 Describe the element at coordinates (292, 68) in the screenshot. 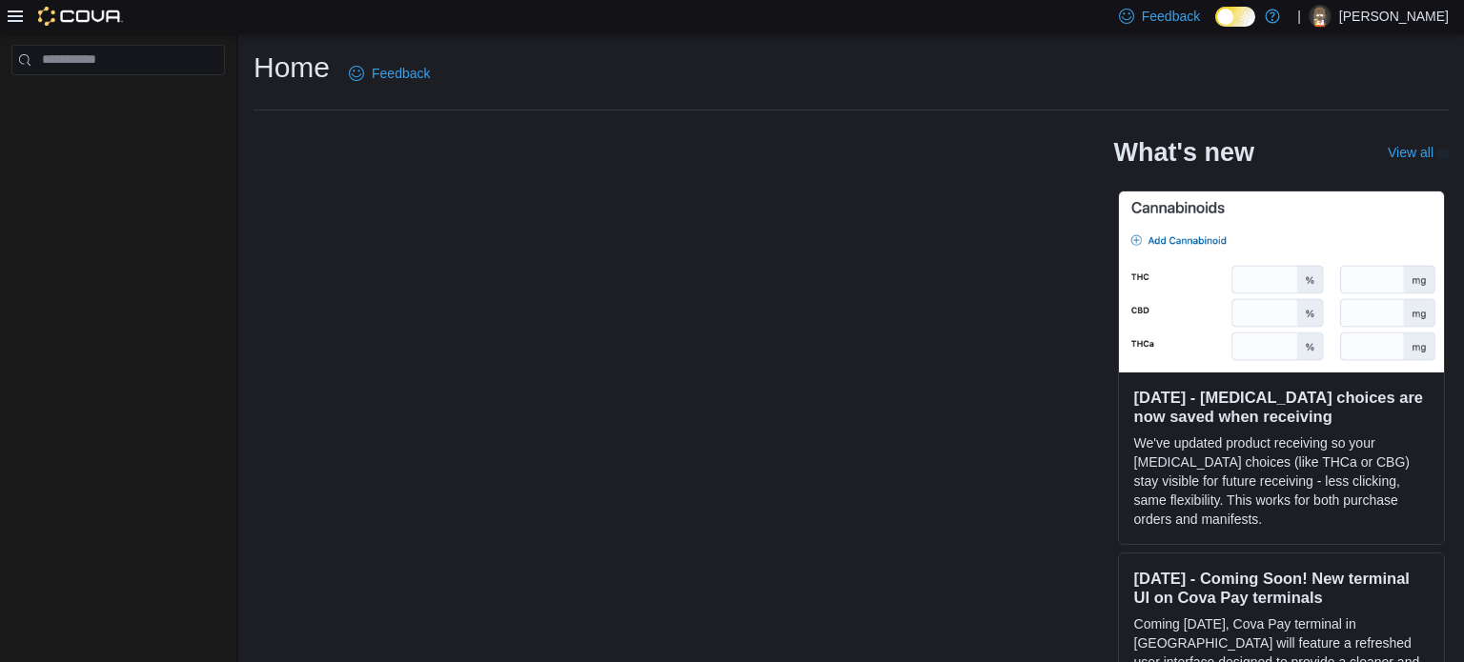

I see `h1: Home` at that location.